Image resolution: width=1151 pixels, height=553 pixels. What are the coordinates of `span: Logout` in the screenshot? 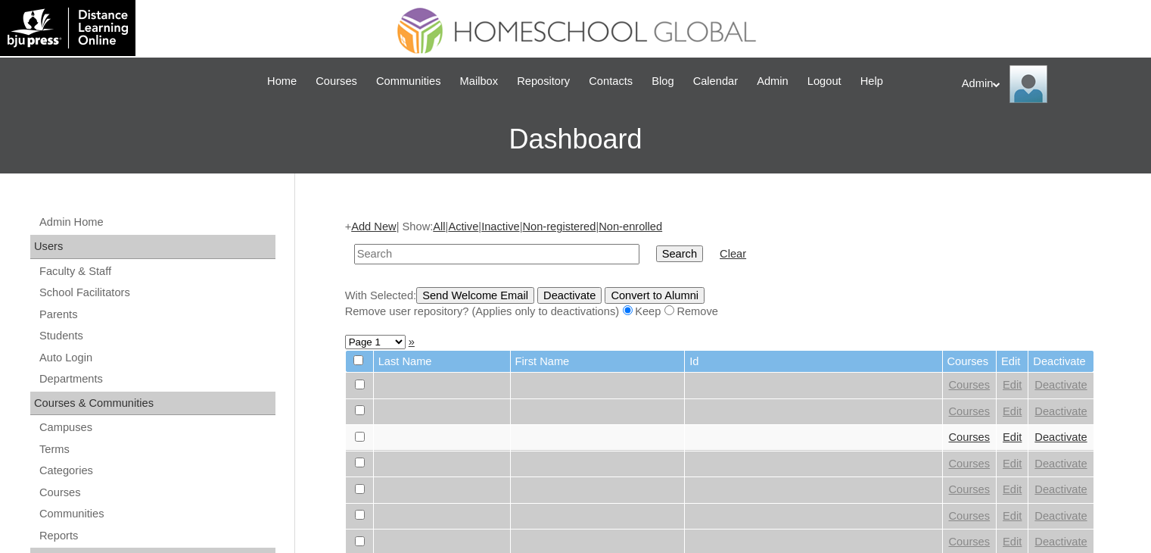 It's located at (824, 81).